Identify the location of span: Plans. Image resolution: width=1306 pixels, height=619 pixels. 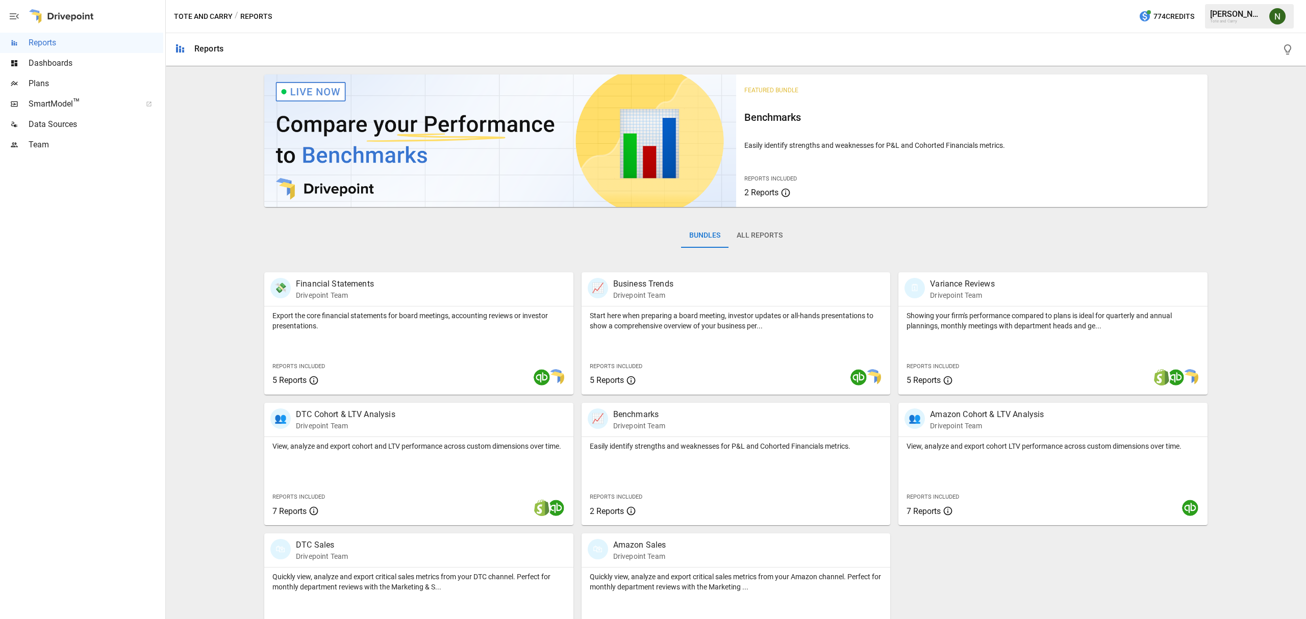
(96, 84).